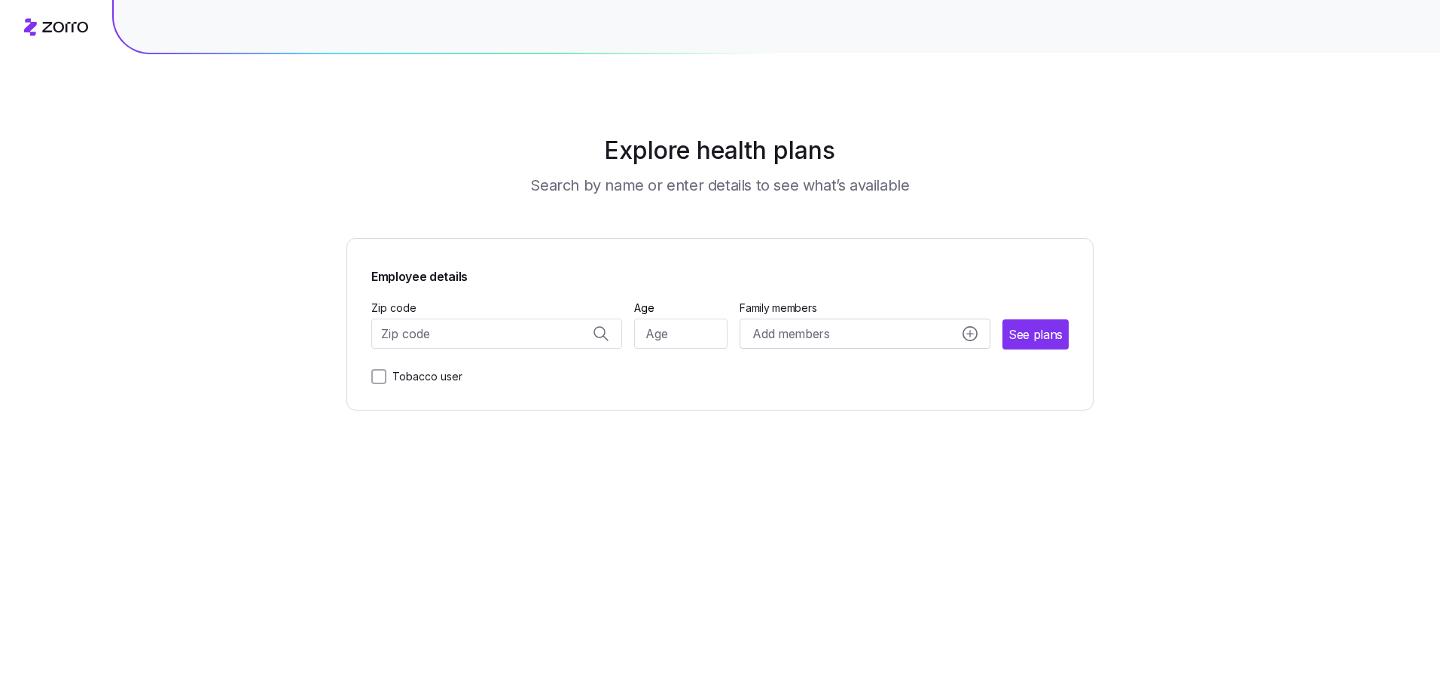 This screenshot has height=696, width=1440. I want to click on input: Age, so click(681, 334).